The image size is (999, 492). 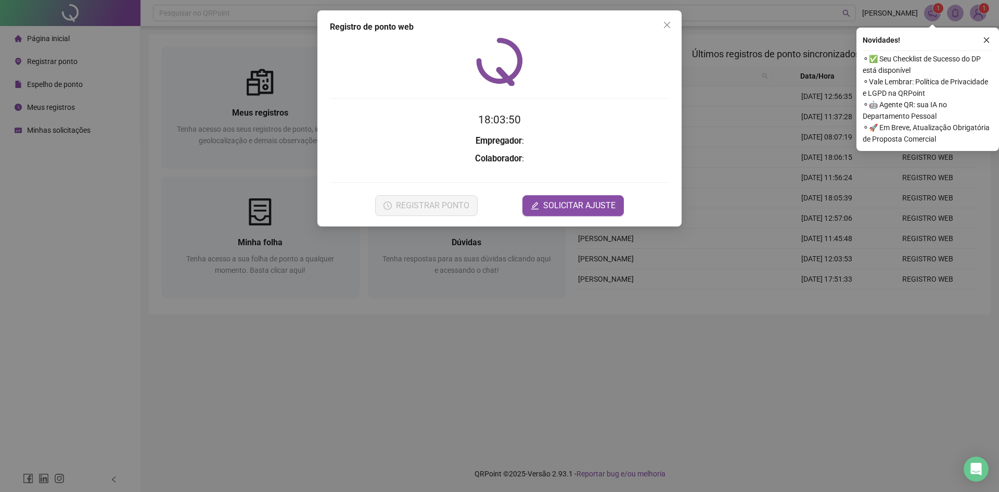 I want to click on button: editSOLICITAR AJUSTE, so click(x=573, y=205).